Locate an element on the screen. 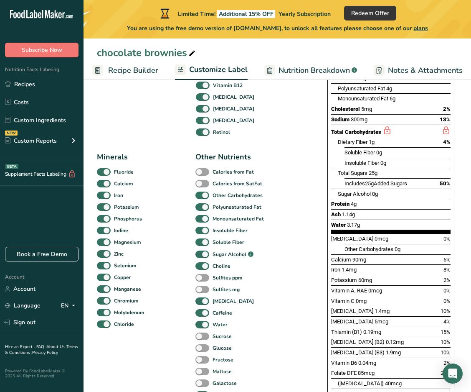 This screenshot has height=392, width=471. a: Notes & Attachments is located at coordinates (418, 70).